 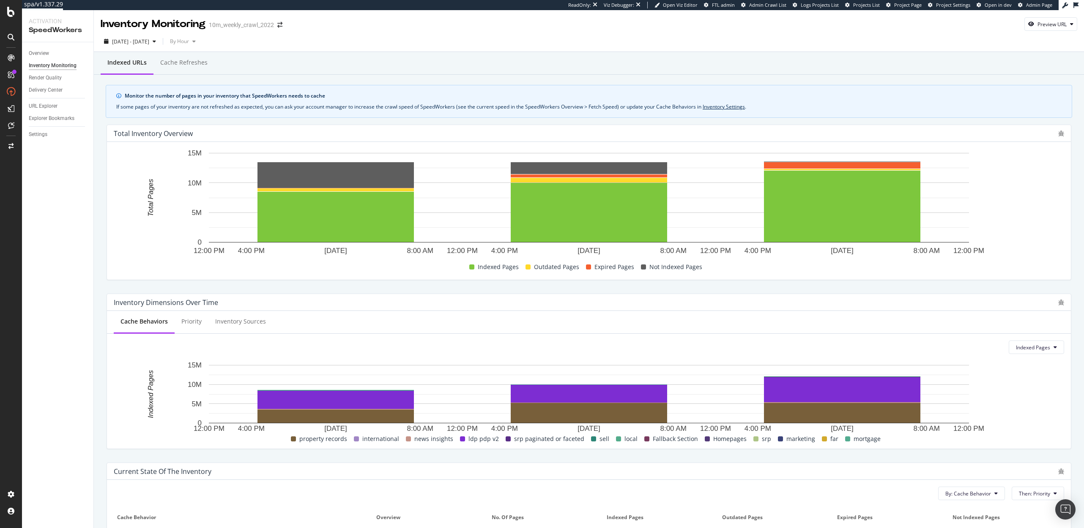 What do you see at coordinates (58, 118) in the screenshot?
I see `a: Explorer Bookmarks` at bounding box center [58, 118].